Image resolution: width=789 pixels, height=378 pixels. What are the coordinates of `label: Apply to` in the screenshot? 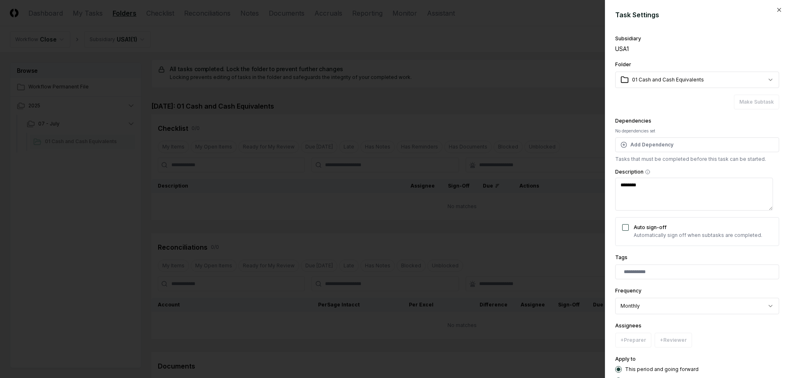 It's located at (625, 358).